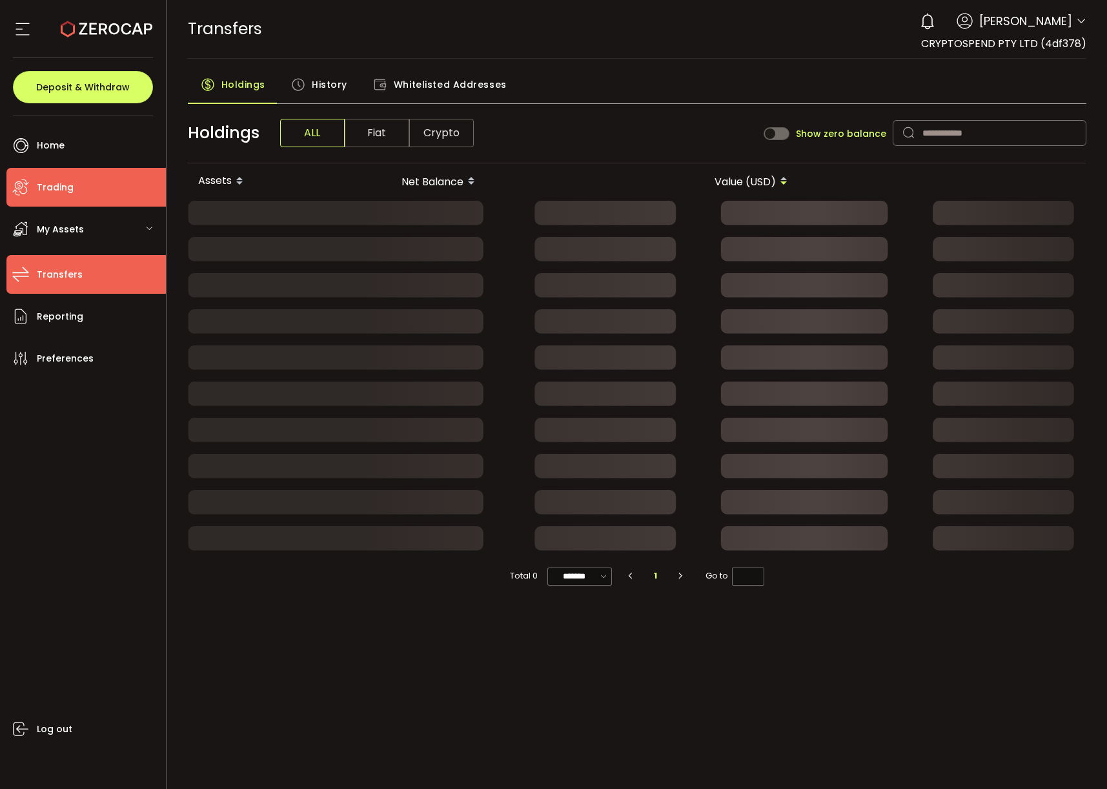 The width and height of the screenshot is (1107, 789). Describe the element at coordinates (60, 316) in the screenshot. I see `span: Reporting` at that location.